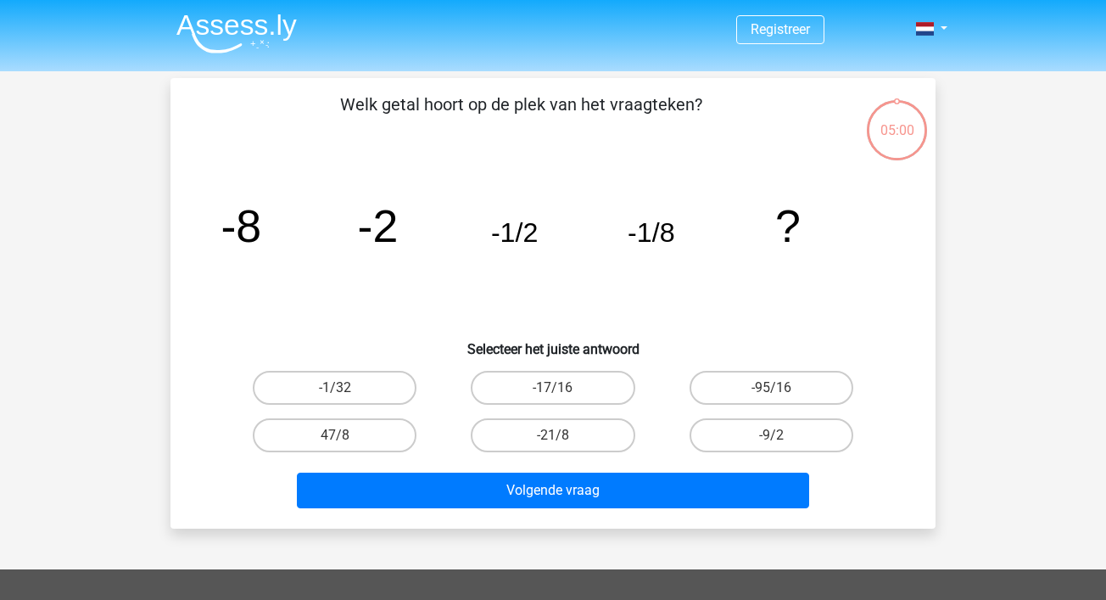  I want to click on p: Welk getal hoort op de plek van het vraagteken?, so click(521, 117).